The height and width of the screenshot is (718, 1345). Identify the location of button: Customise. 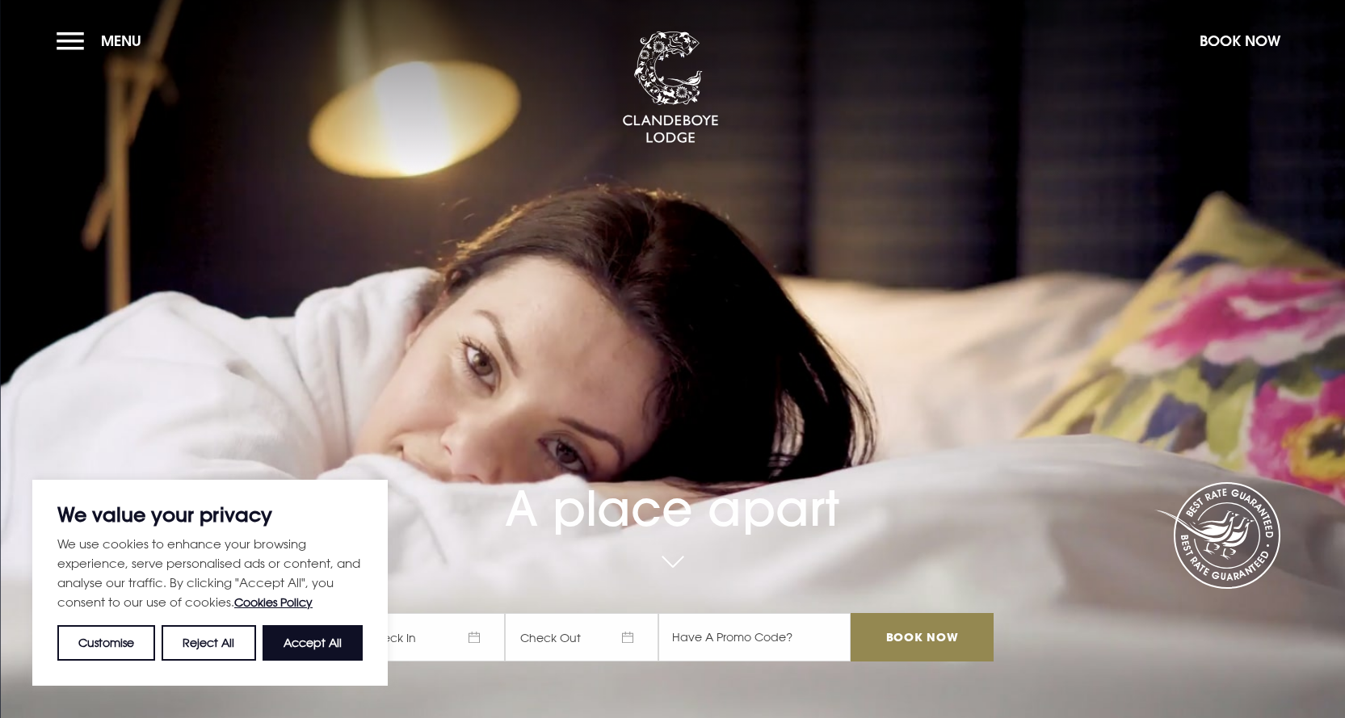
(106, 643).